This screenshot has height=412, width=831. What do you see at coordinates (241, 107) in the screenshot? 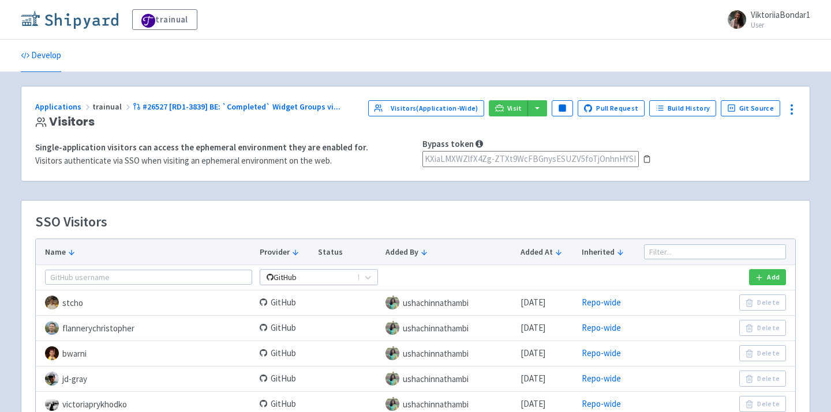
I see `span: #26527 [RD1-3839] BE: `Completed` Widget Groups vi ...` at bounding box center [241, 107].